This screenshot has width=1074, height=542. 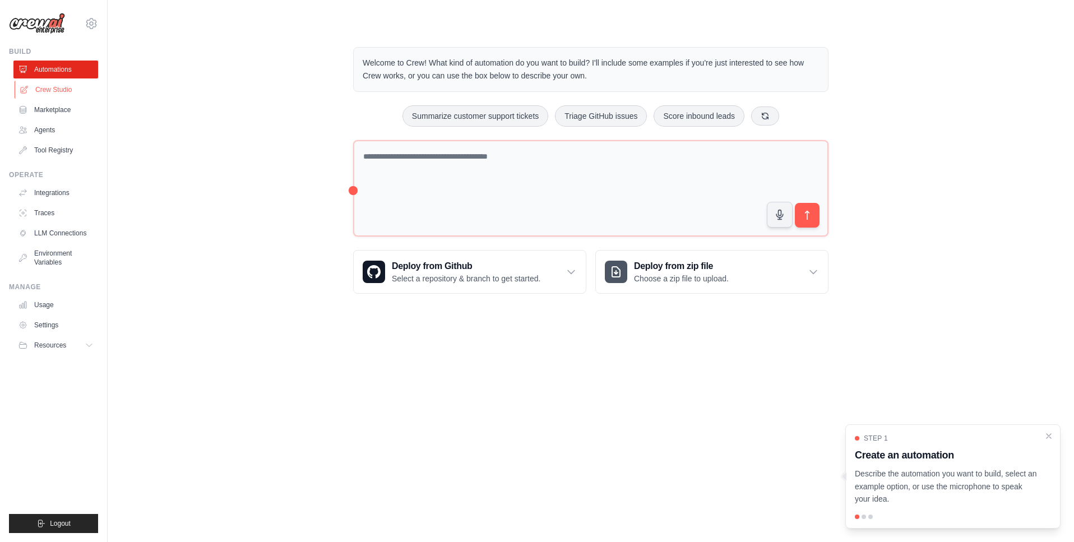 What do you see at coordinates (55, 150) in the screenshot?
I see `a: Tool Registry` at bounding box center [55, 150].